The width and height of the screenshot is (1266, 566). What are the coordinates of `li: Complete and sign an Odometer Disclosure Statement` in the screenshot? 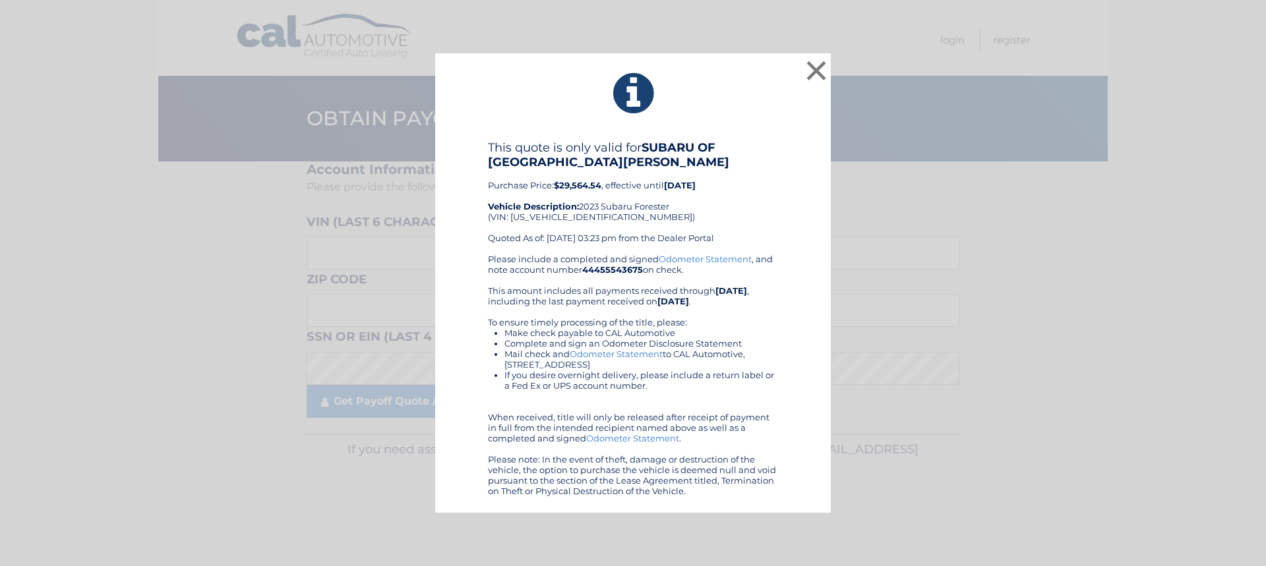 It's located at (641, 344).